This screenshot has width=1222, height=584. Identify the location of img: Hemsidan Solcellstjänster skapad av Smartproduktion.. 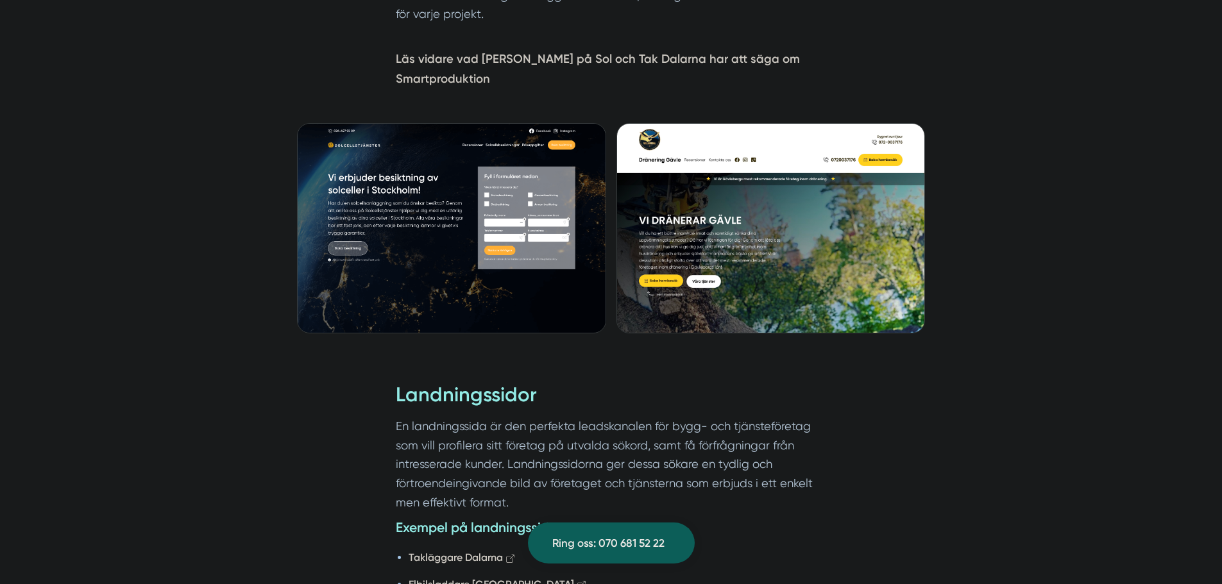
(452, 228).